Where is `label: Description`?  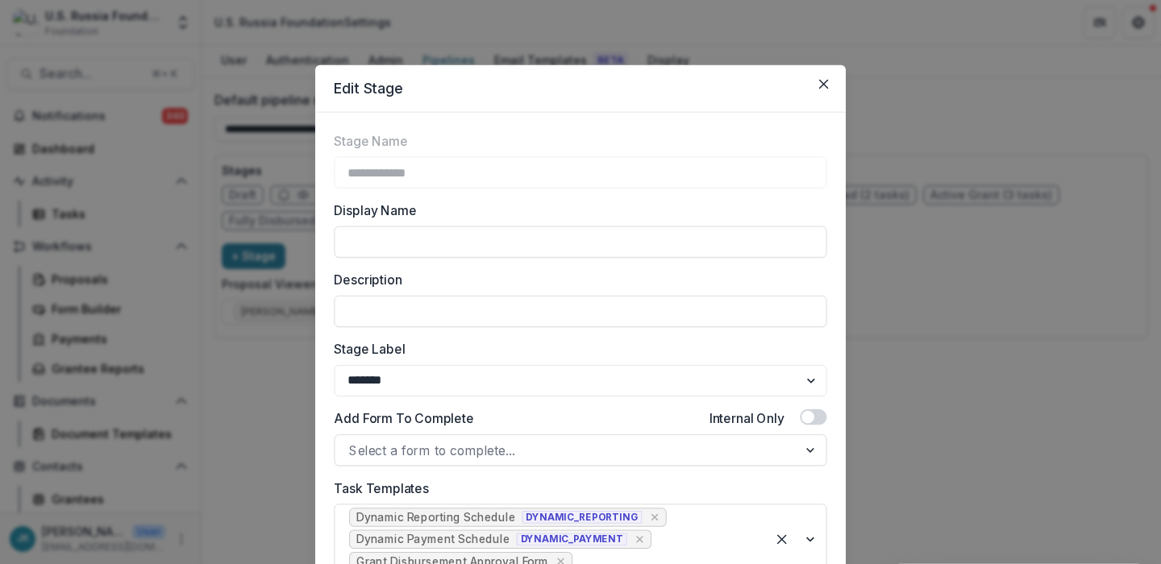
label: Description is located at coordinates (575, 280).